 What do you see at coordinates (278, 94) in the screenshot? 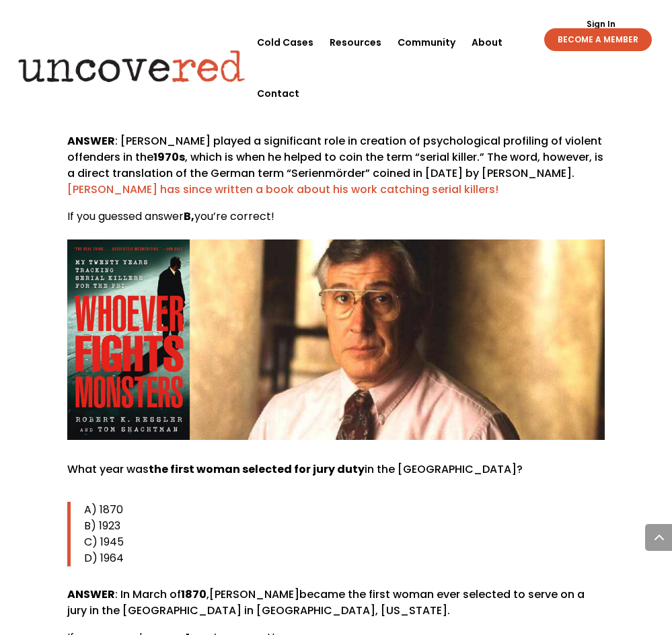
I see `a: Contact` at bounding box center [278, 94].